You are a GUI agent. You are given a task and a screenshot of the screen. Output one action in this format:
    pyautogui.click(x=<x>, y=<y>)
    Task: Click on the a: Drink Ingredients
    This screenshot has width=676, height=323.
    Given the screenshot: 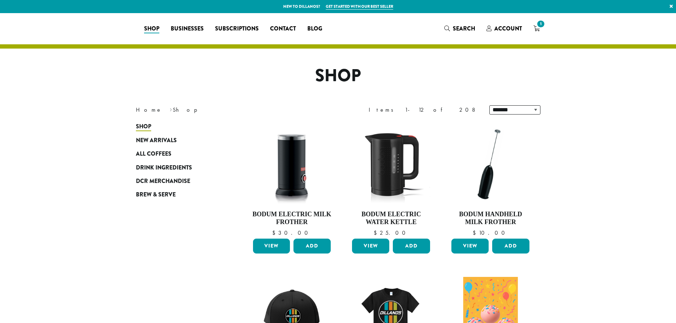 What is the action you would take?
    pyautogui.click(x=178, y=167)
    